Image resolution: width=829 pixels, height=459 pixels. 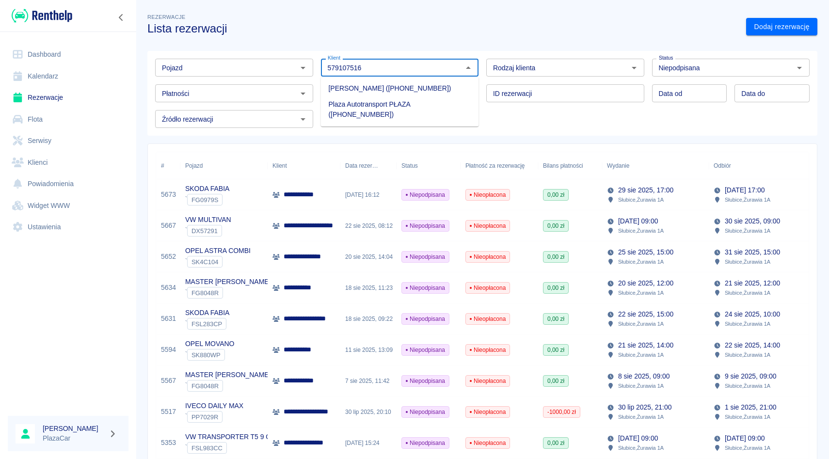 What do you see at coordinates (771, 93) in the screenshot?
I see `input: DD.MM.YYYY` at bounding box center [771, 93].